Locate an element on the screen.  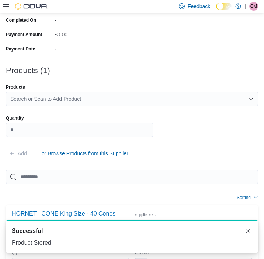
label: Products is located at coordinates (15, 87).